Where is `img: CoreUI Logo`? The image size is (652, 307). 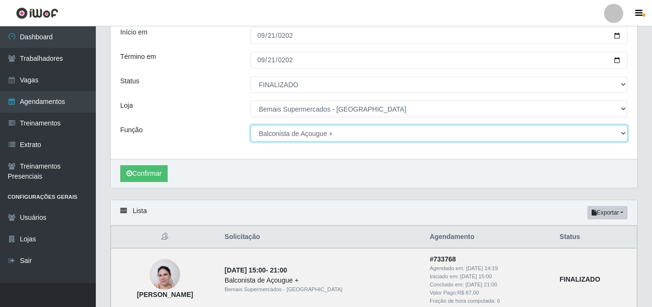 img: CoreUI Logo is located at coordinates (37, 13).